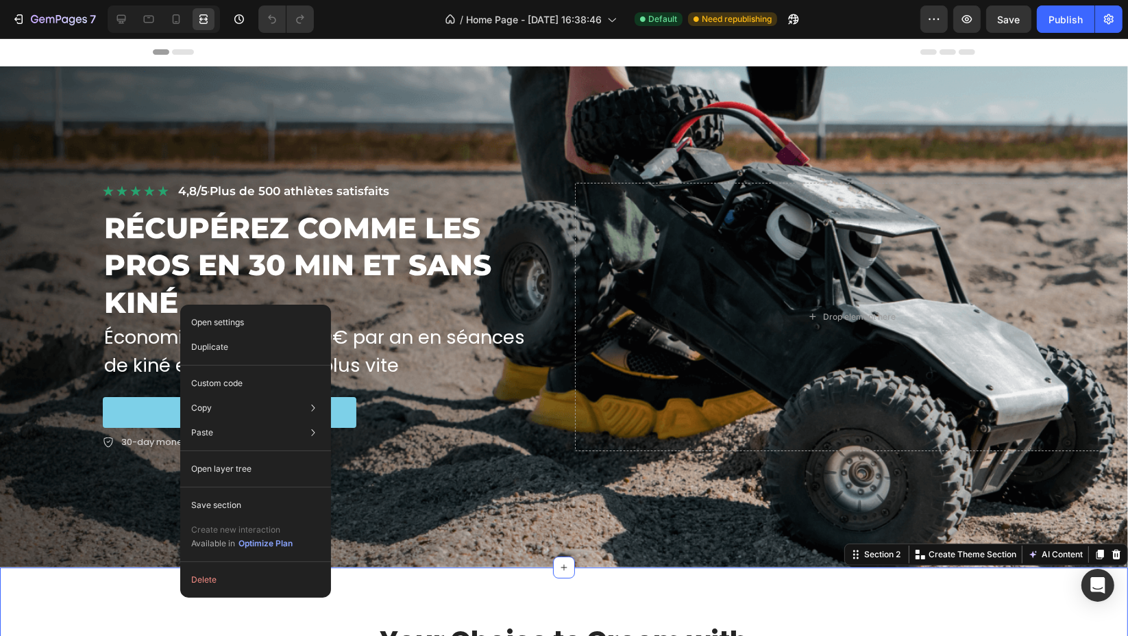 The height and width of the screenshot is (636, 1128). Describe the element at coordinates (230, 374) in the screenshot. I see `button: Don’t Miss Out` at that location.